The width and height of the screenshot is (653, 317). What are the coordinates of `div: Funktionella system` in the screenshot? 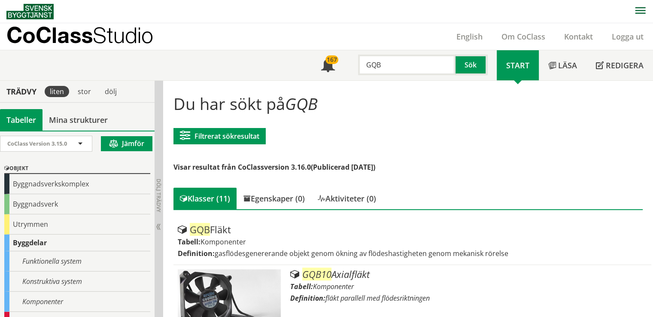 It's located at (77, 261).